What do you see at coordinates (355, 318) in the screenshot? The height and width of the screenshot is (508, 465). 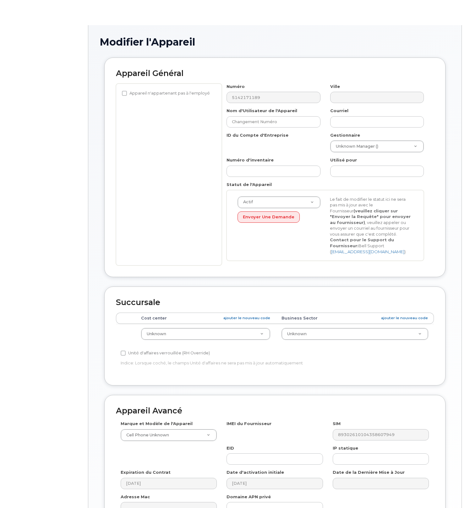 I see `th: Business Sector` at bounding box center [355, 318].